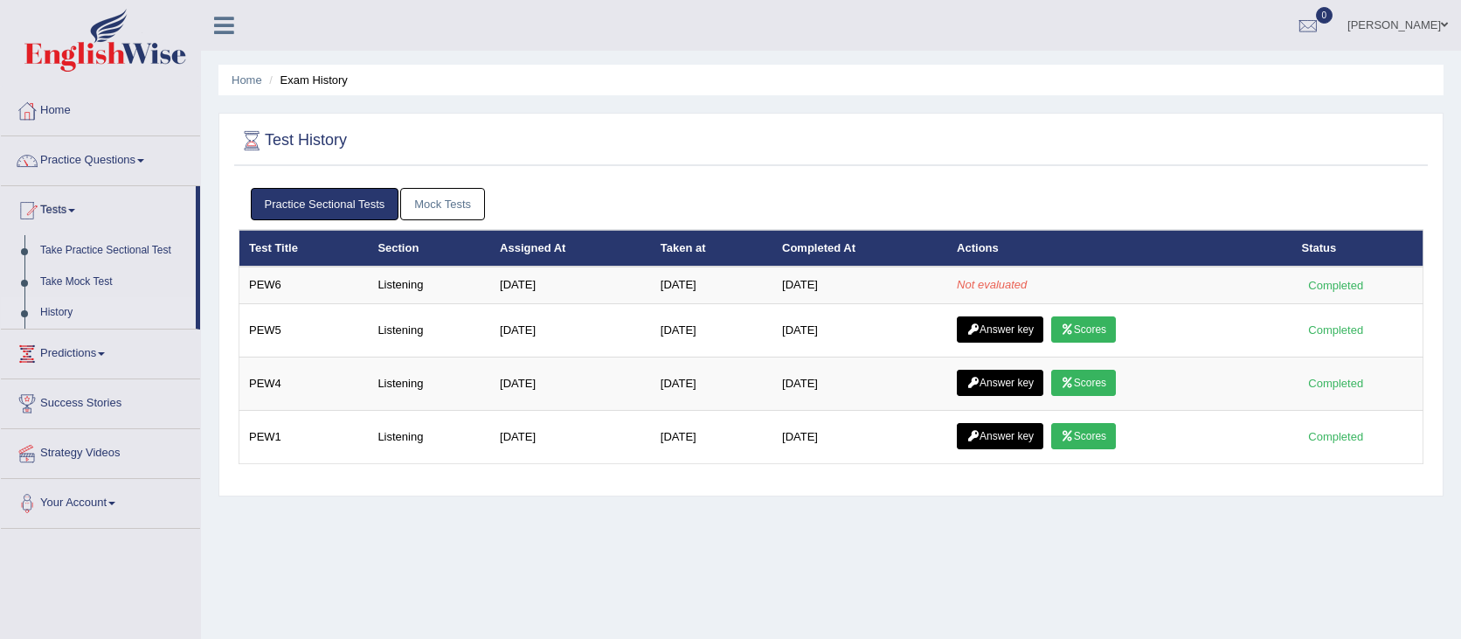 The width and height of the screenshot is (1461, 639). What do you see at coordinates (992, 284) in the screenshot?
I see `em: Not evaluated` at bounding box center [992, 284].